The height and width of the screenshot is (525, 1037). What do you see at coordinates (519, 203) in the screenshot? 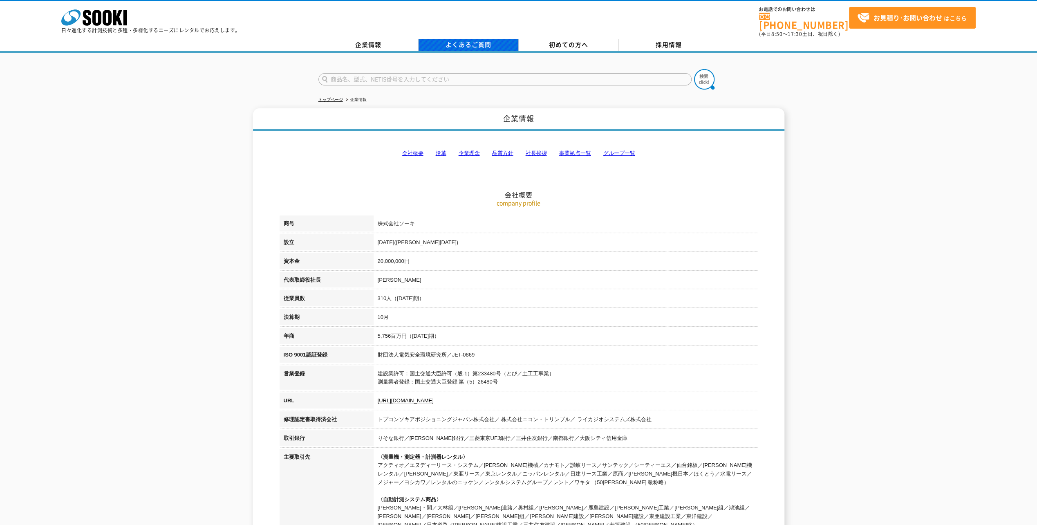
I see `p: company profile` at bounding box center [519, 203].